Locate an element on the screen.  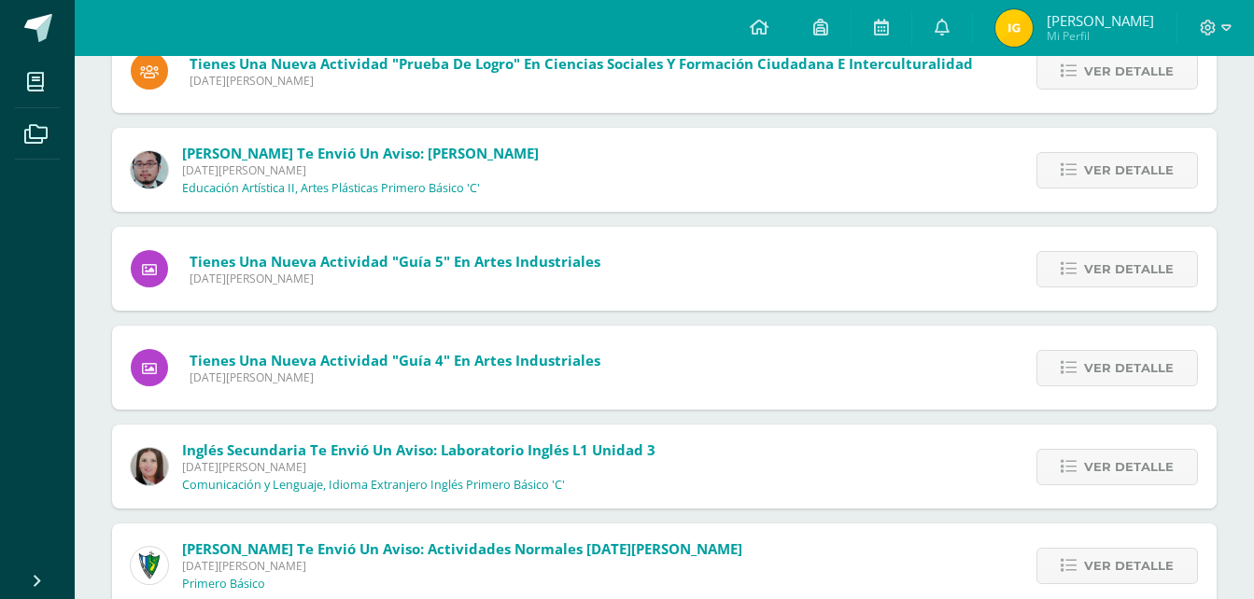
span: Tienes una nueva actividad "Guía 4" En Artes Industriales is located at coordinates (395, 360).